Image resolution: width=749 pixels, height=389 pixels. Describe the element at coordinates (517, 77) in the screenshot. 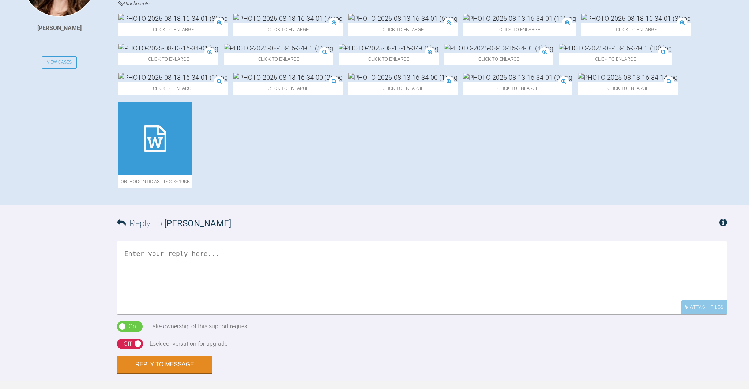

I see `img: PHOTO-2025-08-13-16-34-01 (9).jpg` at that location.